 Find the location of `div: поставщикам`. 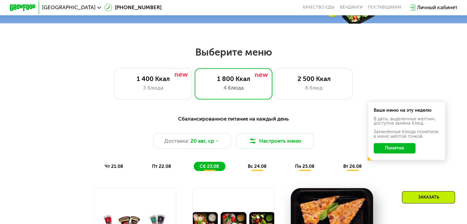

div: поставщикам is located at coordinates (385, 7).